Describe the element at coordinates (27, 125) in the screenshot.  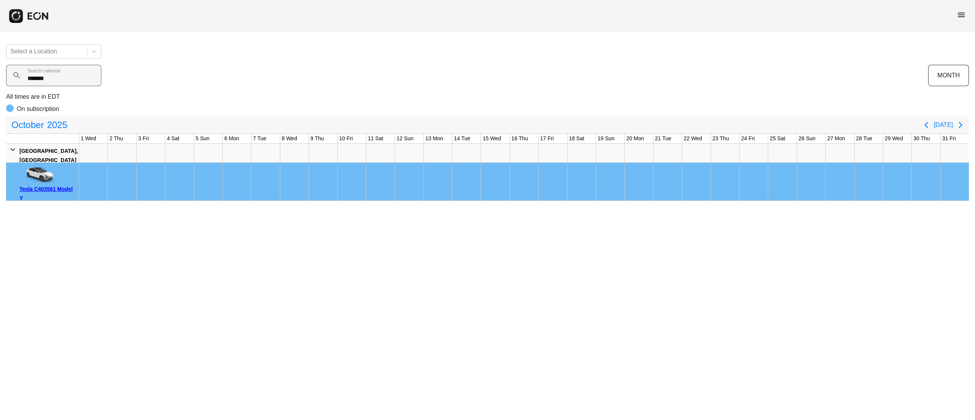
I see `span: October` at that location.